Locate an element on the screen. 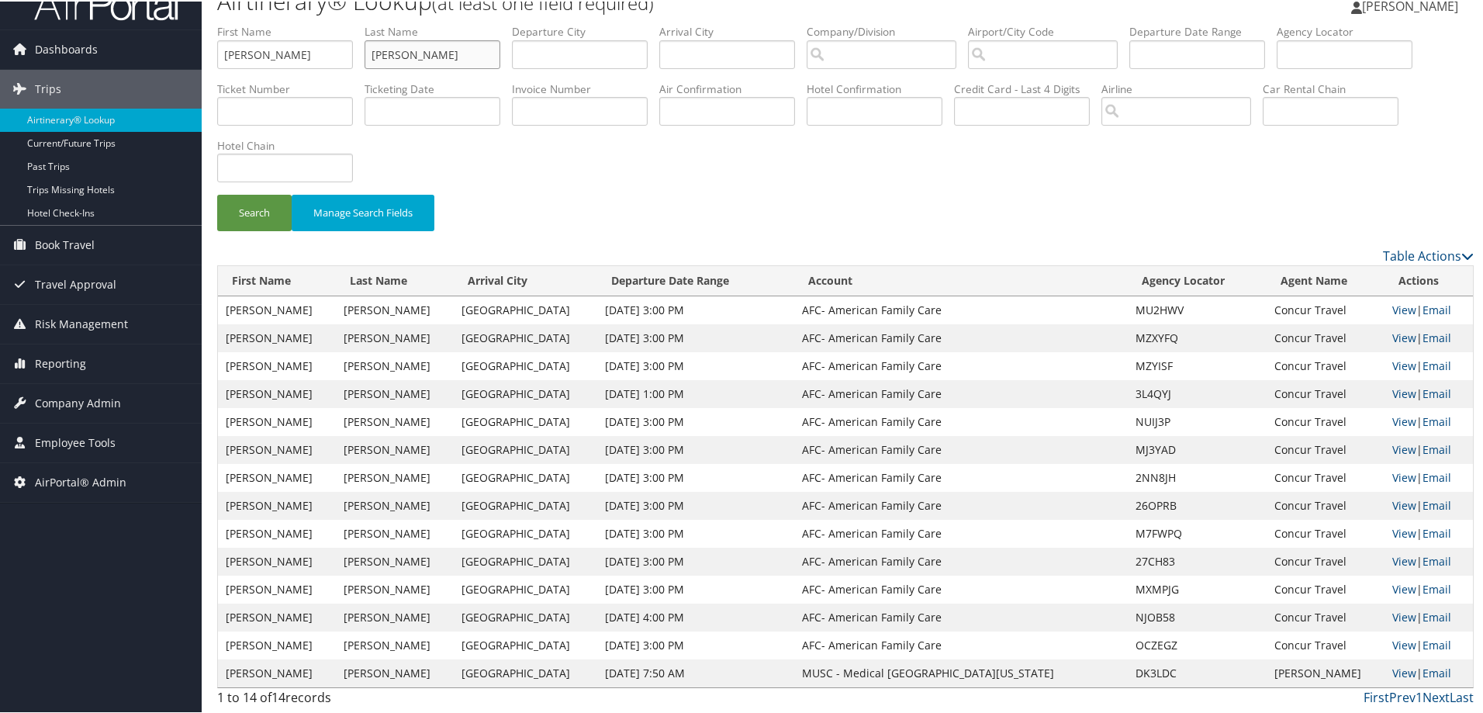 The image size is (1483, 713). a: 1 is located at coordinates (1419, 696).